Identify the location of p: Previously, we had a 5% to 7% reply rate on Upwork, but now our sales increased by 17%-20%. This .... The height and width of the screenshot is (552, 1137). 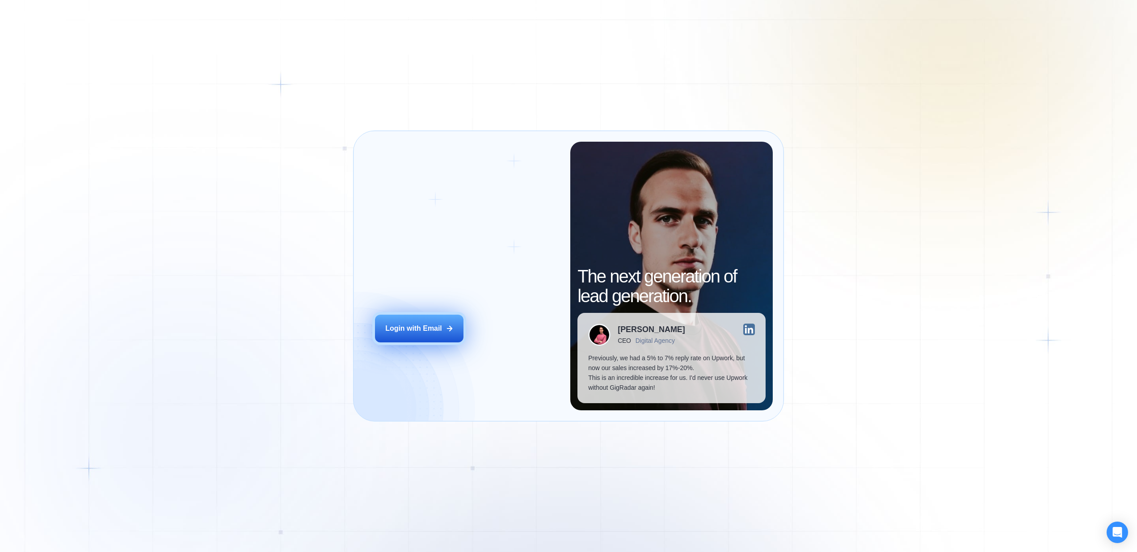
(672, 373).